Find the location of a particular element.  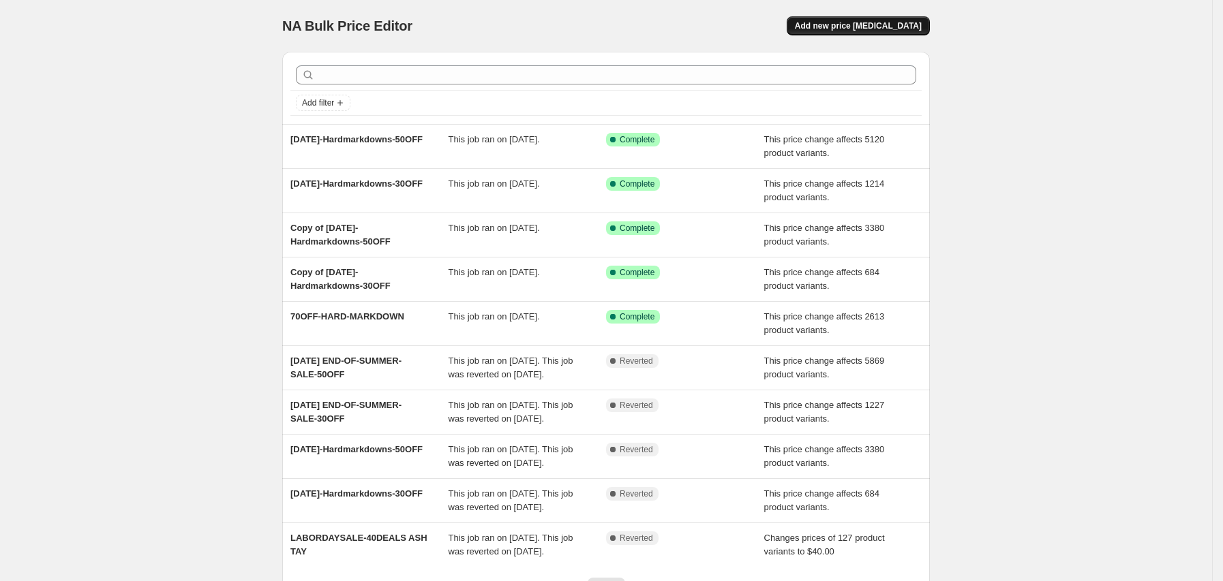

span: Changes prices of 127 product variants to $40.00 is located at coordinates (824, 545).